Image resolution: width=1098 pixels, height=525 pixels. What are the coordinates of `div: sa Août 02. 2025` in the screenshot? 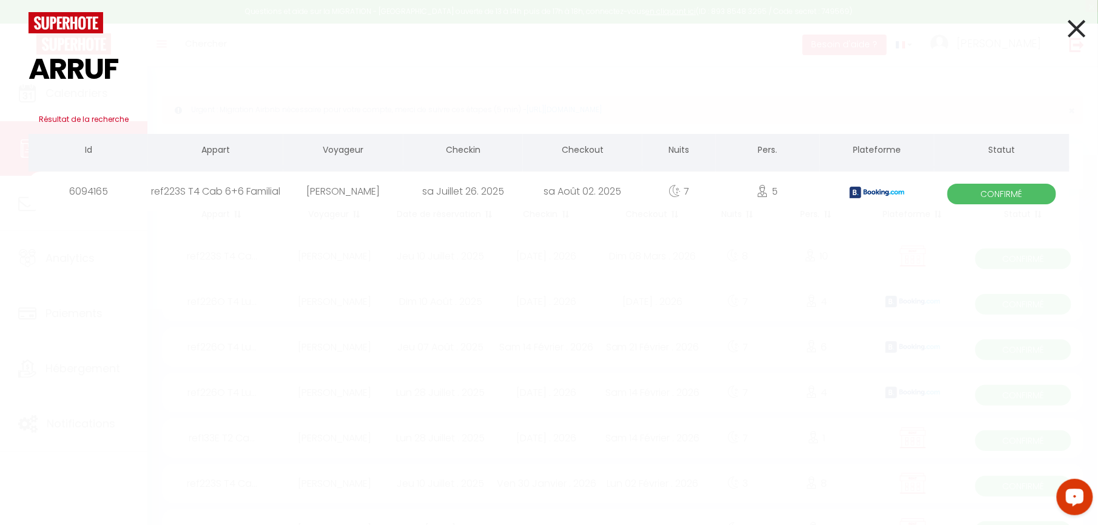 It's located at (582, 191).